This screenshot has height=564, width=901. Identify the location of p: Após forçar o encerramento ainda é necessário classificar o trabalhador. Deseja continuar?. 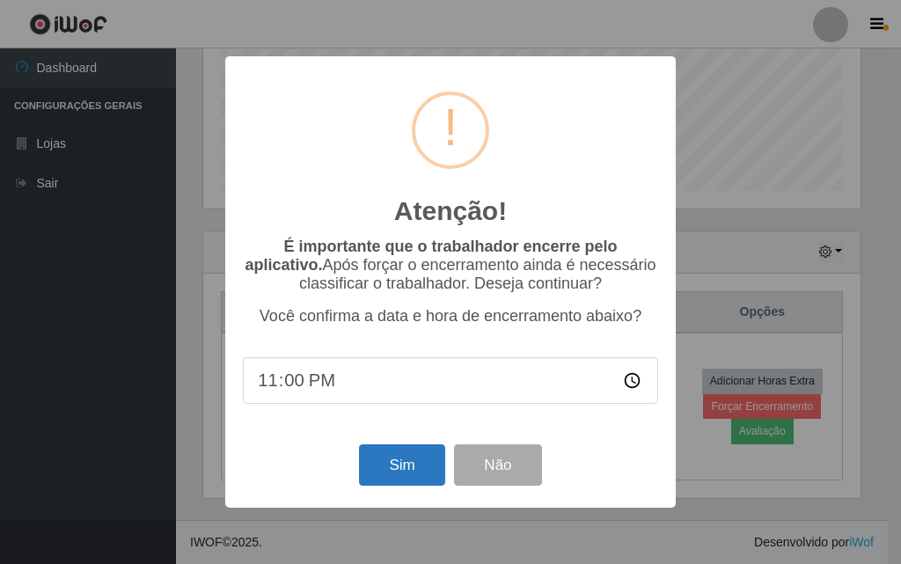
(450, 265).